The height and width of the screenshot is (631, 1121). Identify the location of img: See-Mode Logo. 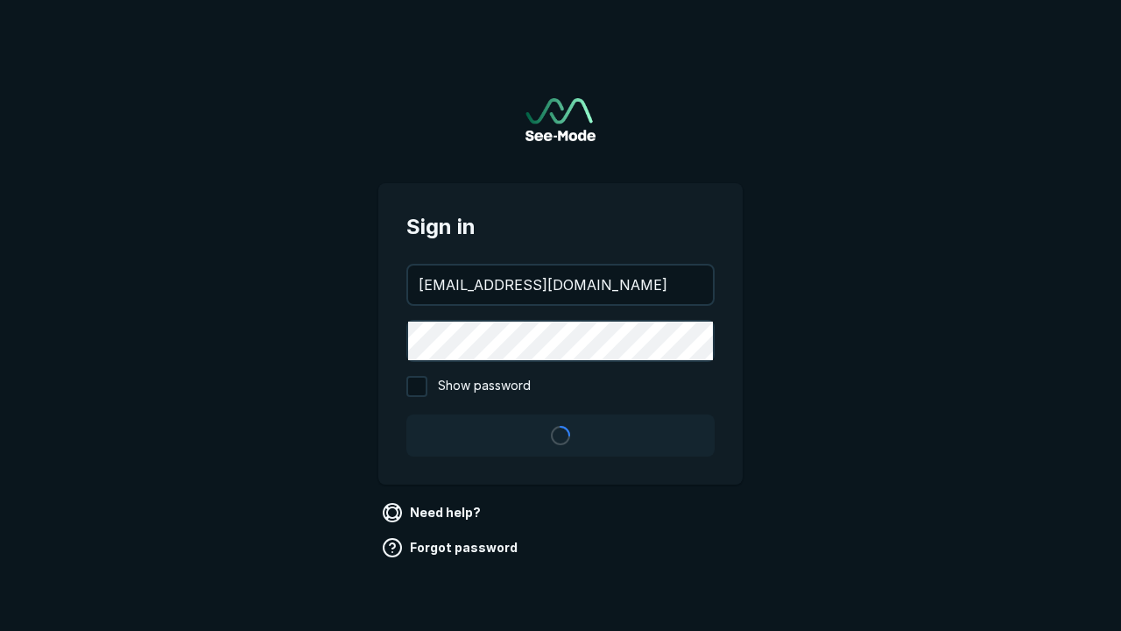
(561, 119).